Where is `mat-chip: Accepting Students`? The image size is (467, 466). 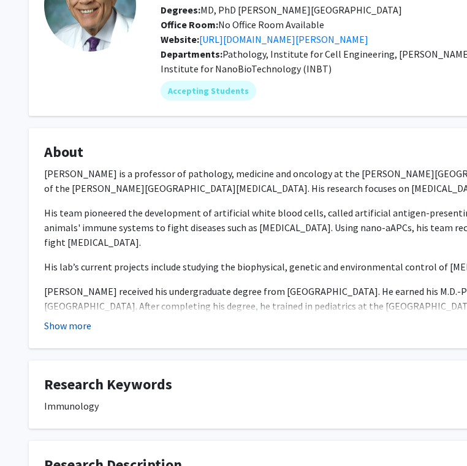 mat-chip: Accepting Students is located at coordinates (208, 91).